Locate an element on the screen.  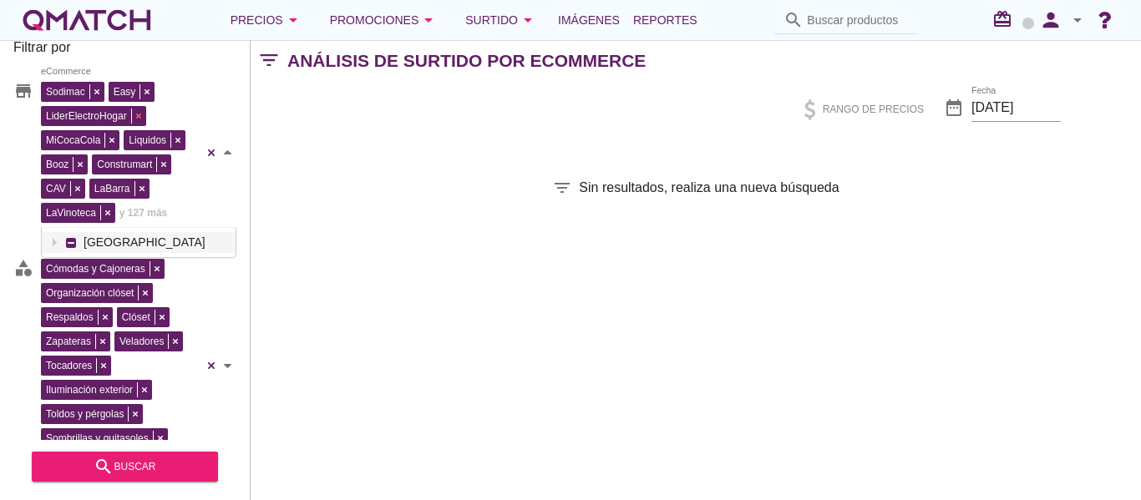
span: Booz is located at coordinates (57, 165).